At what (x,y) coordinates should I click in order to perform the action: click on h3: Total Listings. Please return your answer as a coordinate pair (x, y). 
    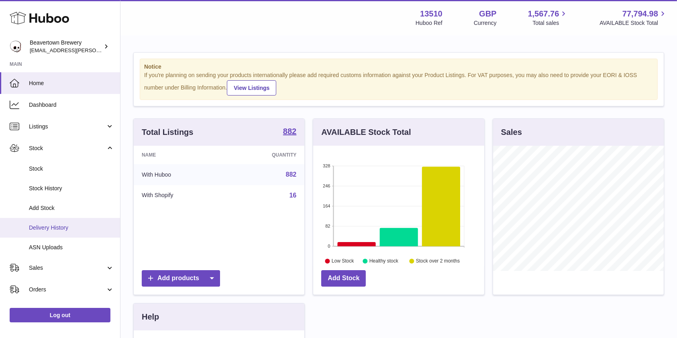
    Looking at the image, I should click on (167, 132).